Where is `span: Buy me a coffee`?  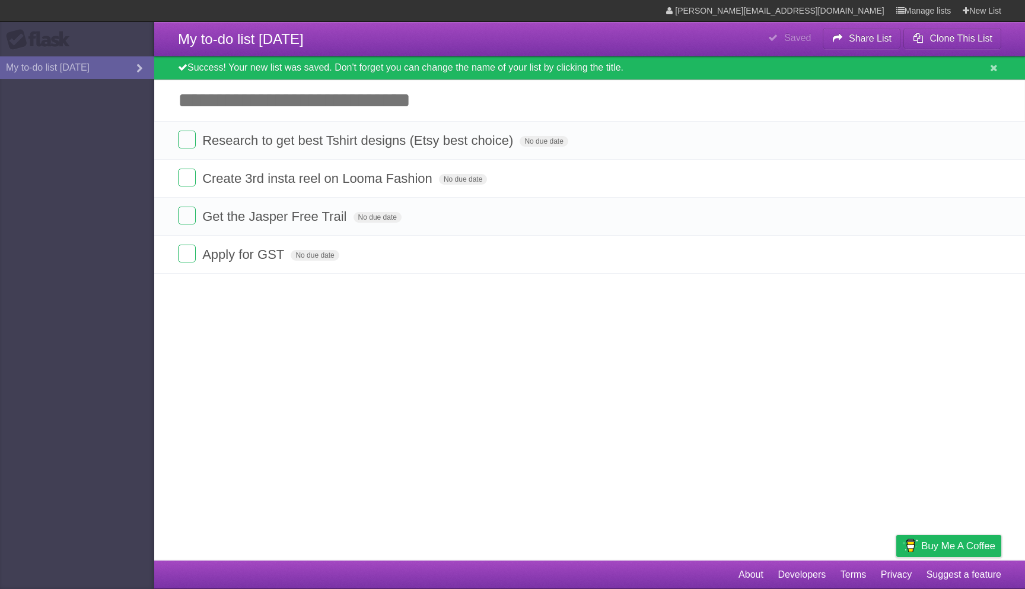 span: Buy me a coffee is located at coordinates (958, 545).